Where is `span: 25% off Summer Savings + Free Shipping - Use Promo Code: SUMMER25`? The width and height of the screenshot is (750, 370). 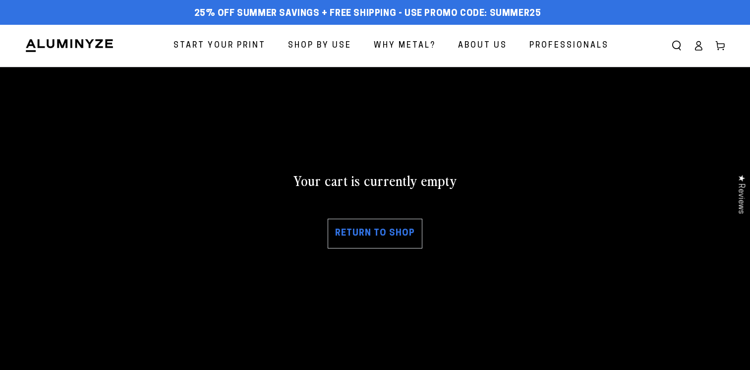 span: 25% off Summer Savings + Free Shipping - Use Promo Code: SUMMER25 is located at coordinates (368, 14).